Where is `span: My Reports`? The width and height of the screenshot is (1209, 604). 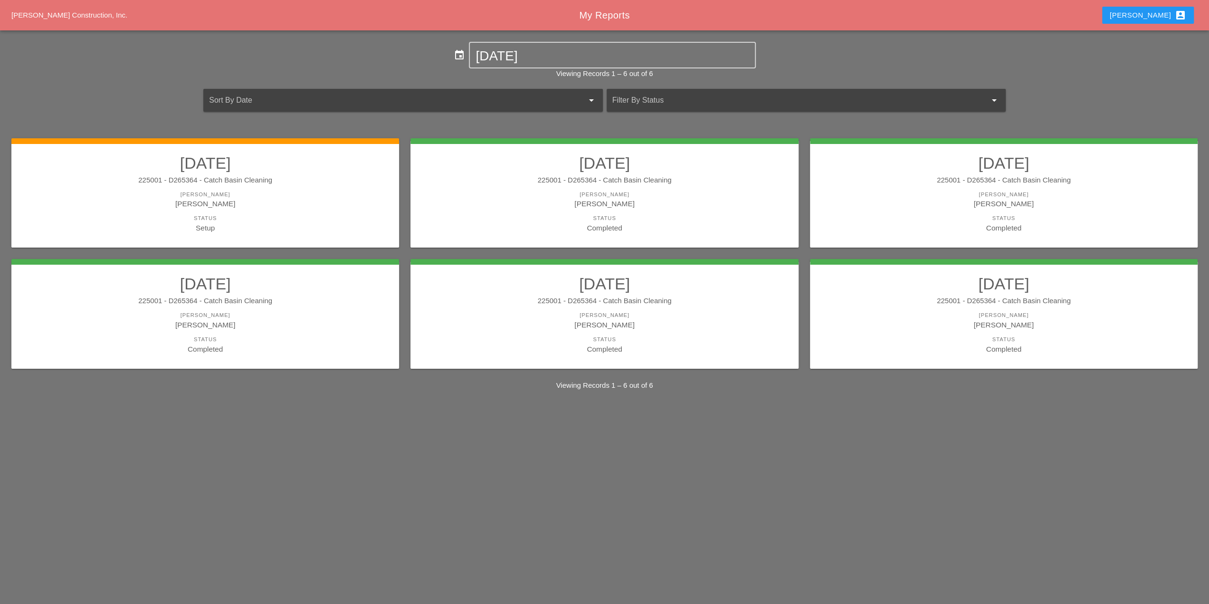 span: My Reports is located at coordinates (604, 15).